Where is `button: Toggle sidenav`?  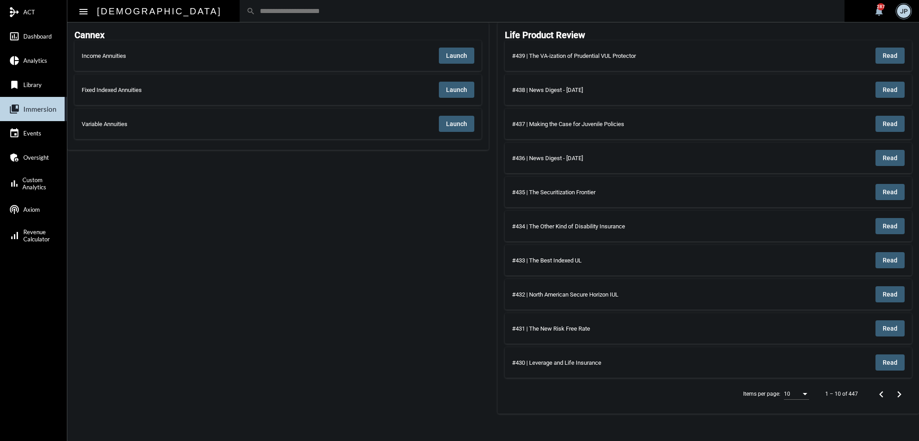
button: Toggle sidenav is located at coordinates (83, 11).